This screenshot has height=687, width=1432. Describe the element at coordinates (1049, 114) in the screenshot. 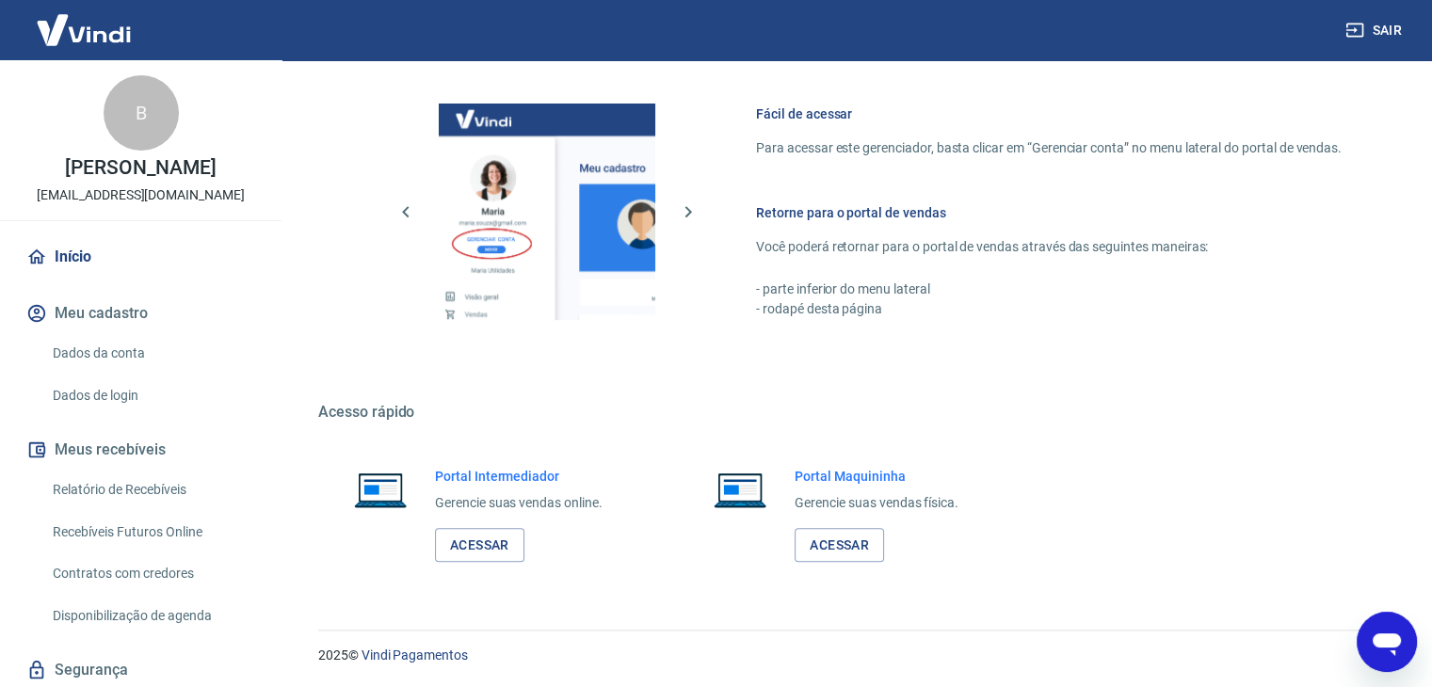

I see `h6: Fácil de acessar` at that location.